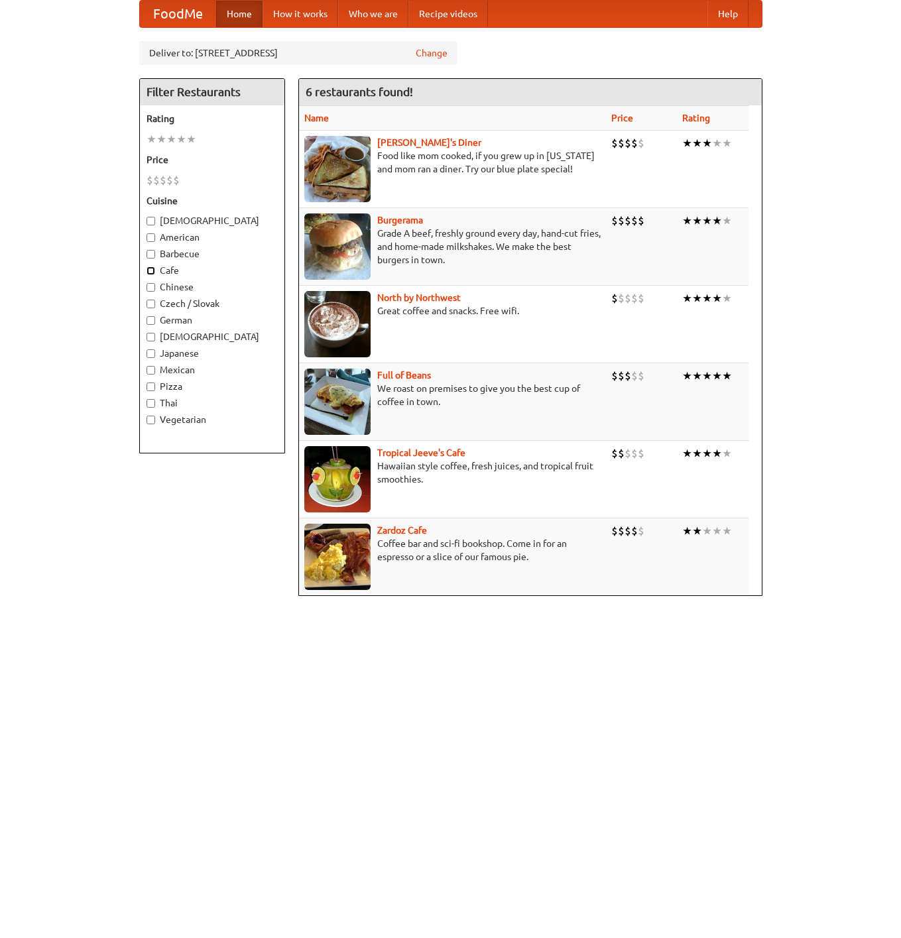  What do you see at coordinates (212, 160) in the screenshot?
I see `h5: Price` at bounding box center [212, 160].